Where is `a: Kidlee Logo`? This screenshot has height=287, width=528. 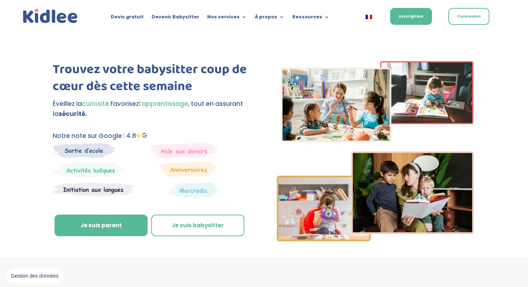
a: Kidlee Logo is located at coordinates (50, 16).